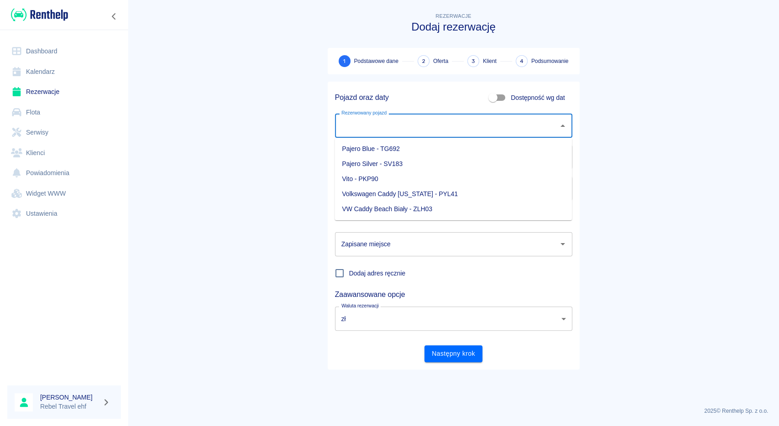 This screenshot has height=426, width=779. What do you see at coordinates (453, 164) in the screenshot?
I see `li: Pajero Silver - SV183` at bounding box center [453, 164].